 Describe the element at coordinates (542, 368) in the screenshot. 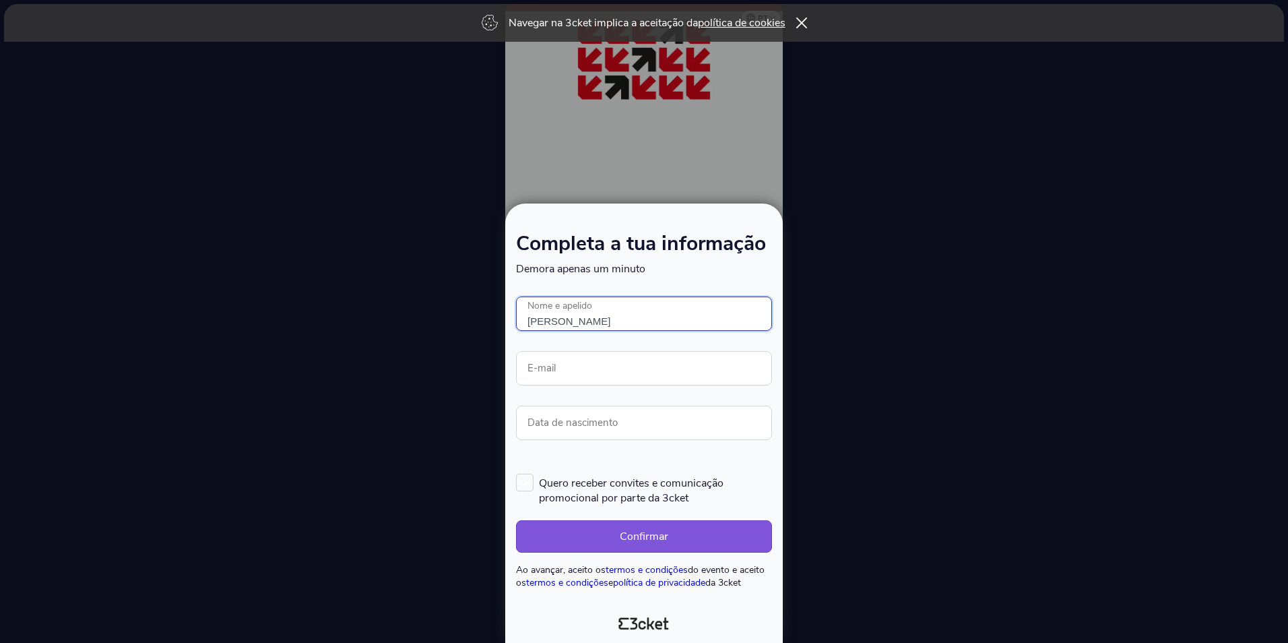

I see `label: E-mail` at that location.